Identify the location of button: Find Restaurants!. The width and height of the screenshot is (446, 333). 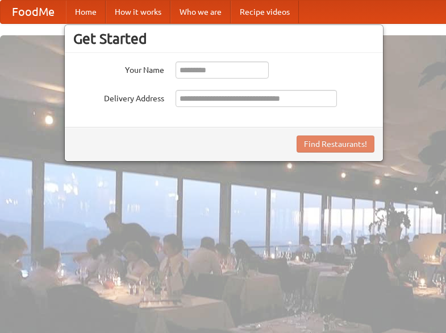
(336, 144).